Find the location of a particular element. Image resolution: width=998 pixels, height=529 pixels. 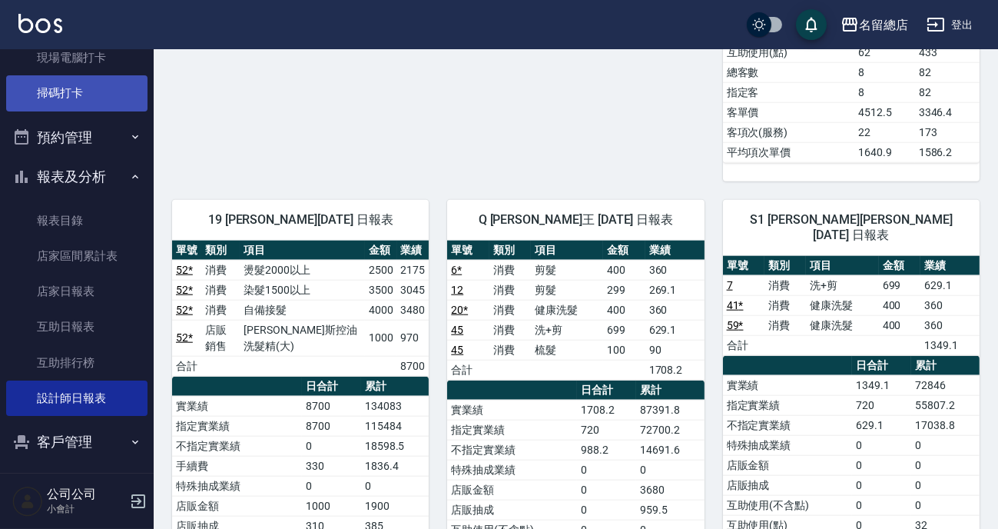

a: 現場電腦打卡 is located at coordinates (77, 58).